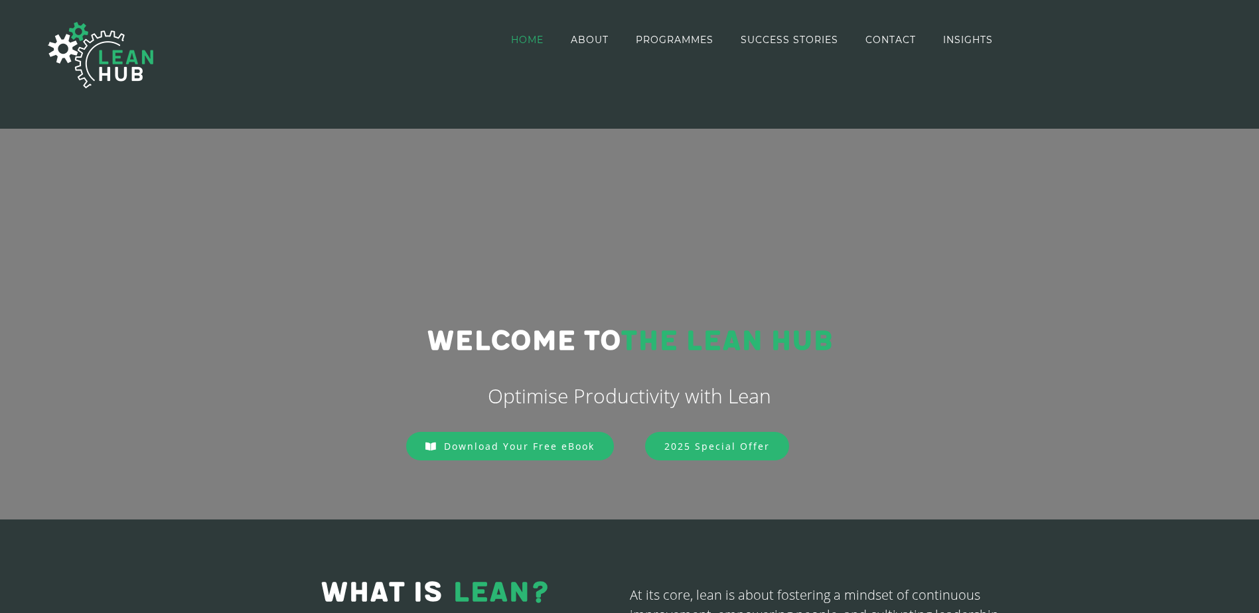  I want to click on nav: Main Menu, so click(752, 39).